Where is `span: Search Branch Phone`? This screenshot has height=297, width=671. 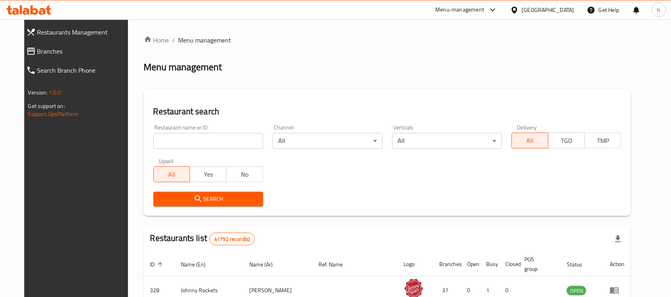 span: Search Branch Phone is located at coordinates (83, 70).